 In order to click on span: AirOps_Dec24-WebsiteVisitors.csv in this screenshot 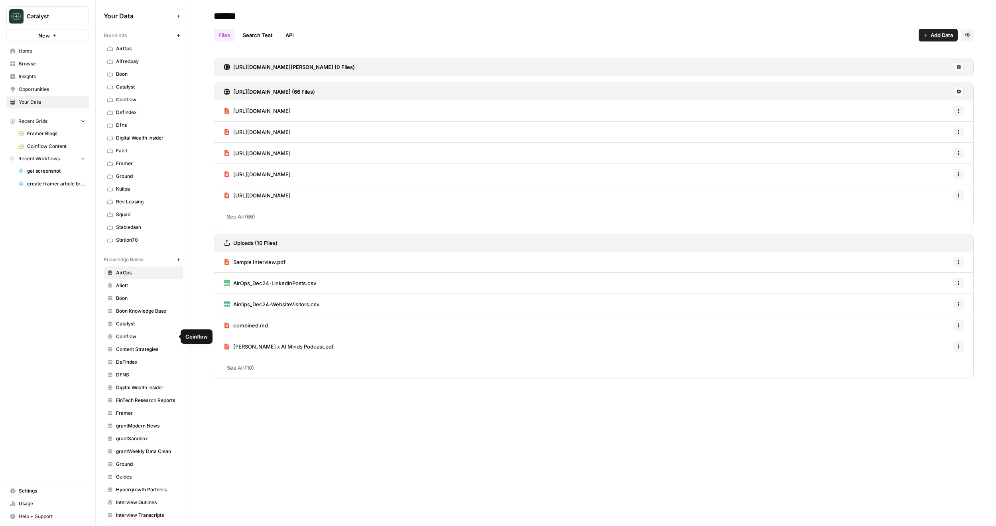, I will do `click(276, 304)`.